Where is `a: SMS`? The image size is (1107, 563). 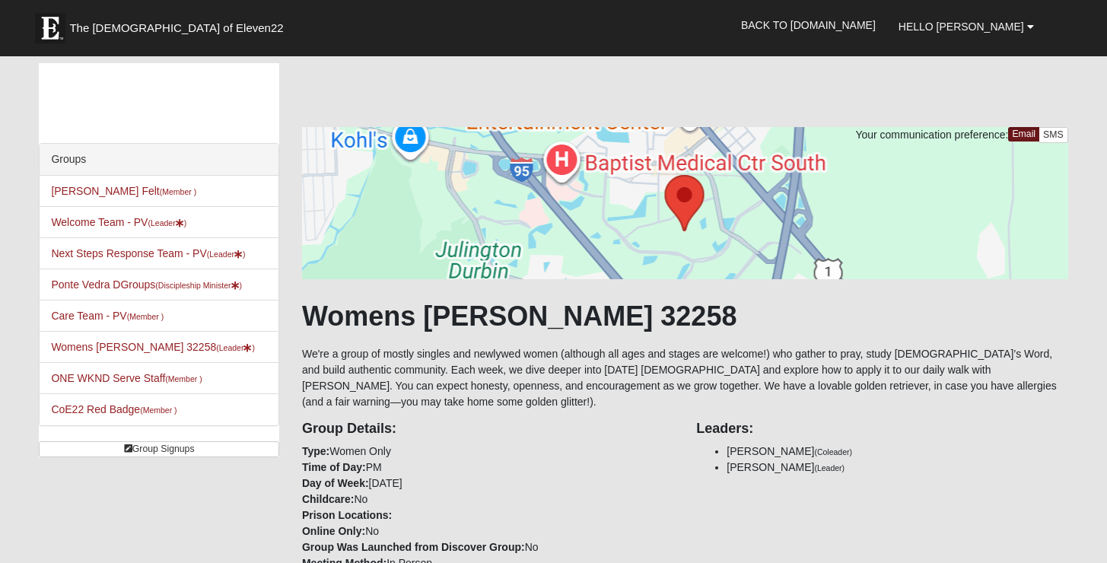 a: SMS is located at coordinates (1053, 135).